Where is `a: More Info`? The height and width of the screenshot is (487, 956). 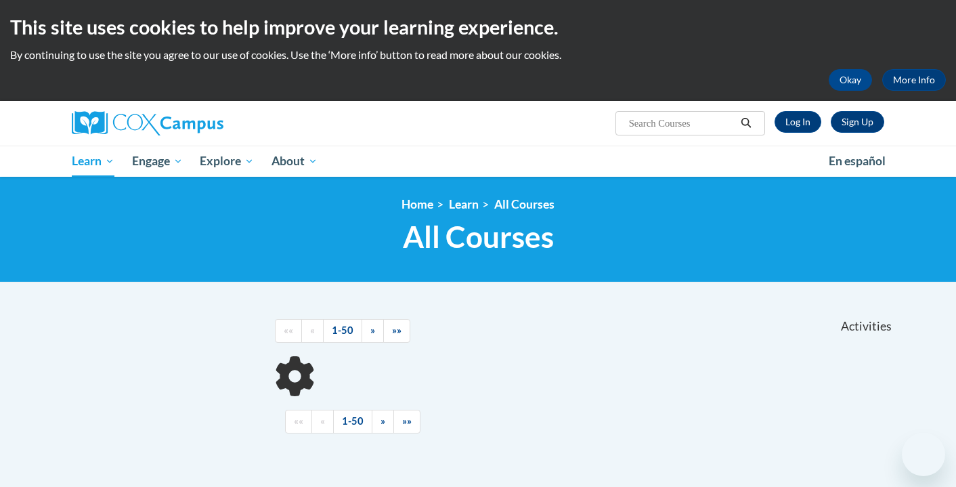
a: More Info is located at coordinates (914, 80).